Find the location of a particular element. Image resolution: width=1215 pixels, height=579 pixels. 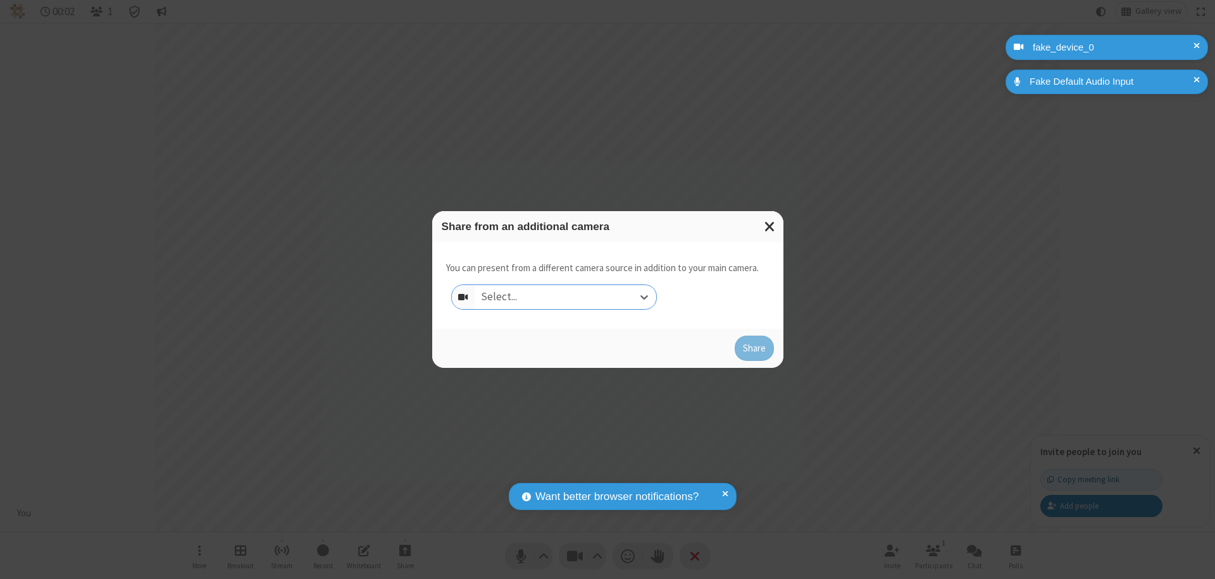

div: fake_device_0 is located at coordinates (1113, 47).